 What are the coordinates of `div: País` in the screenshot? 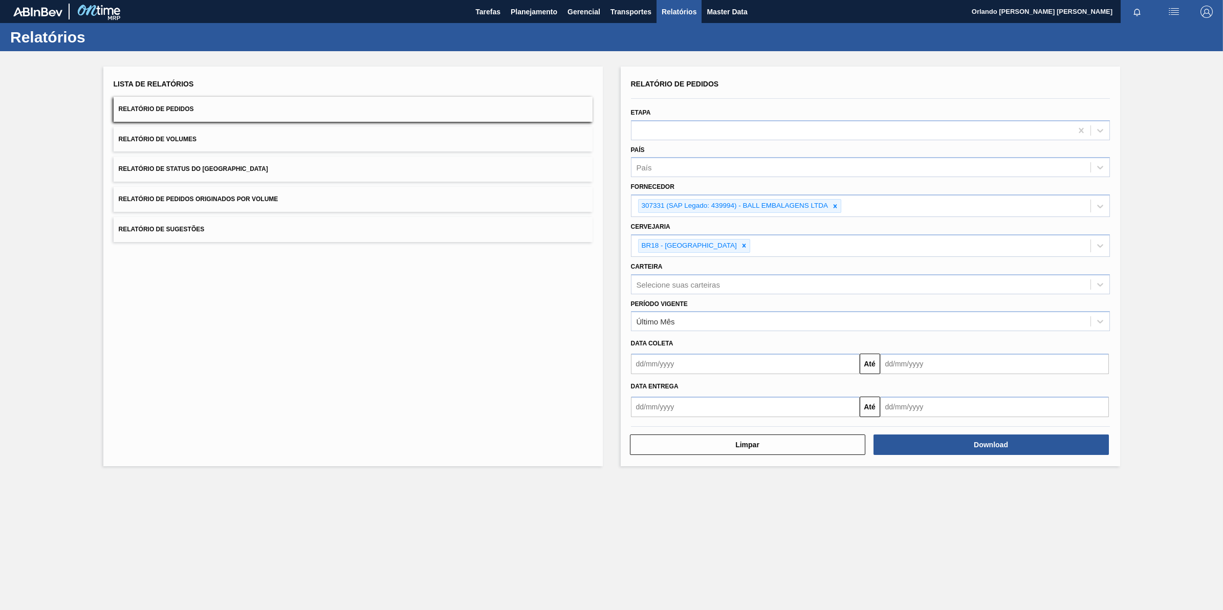 It's located at (644, 167).